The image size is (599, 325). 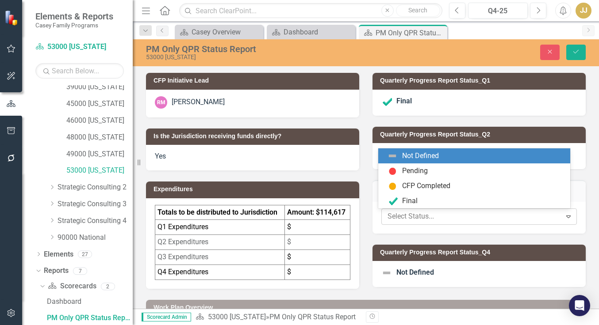 What do you see at coordinates (74, 16) in the screenshot?
I see `span: Elements & Reports` at bounding box center [74, 16].